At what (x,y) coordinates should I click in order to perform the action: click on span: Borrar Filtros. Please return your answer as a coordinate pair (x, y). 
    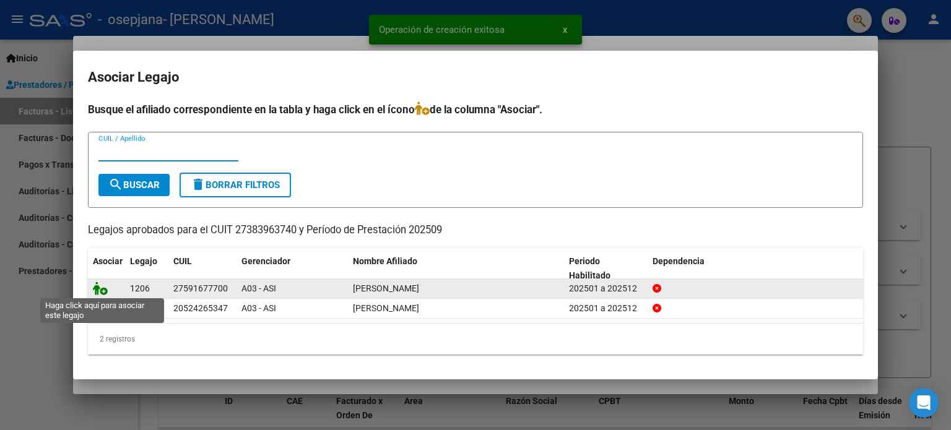
    Looking at the image, I should click on (235, 185).